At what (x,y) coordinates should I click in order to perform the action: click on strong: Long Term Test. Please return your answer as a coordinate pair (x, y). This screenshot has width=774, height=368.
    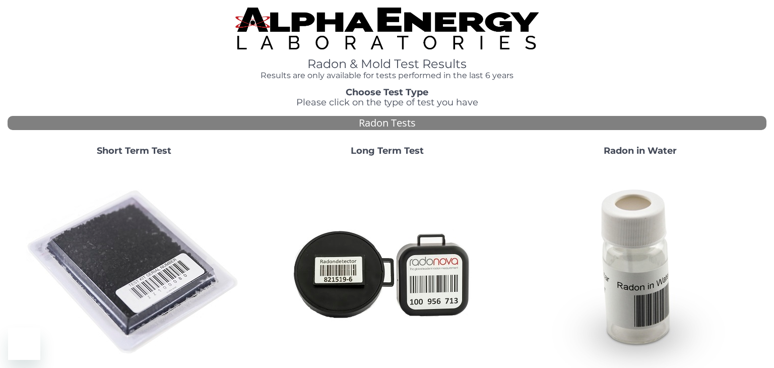
    Looking at the image, I should click on (387, 151).